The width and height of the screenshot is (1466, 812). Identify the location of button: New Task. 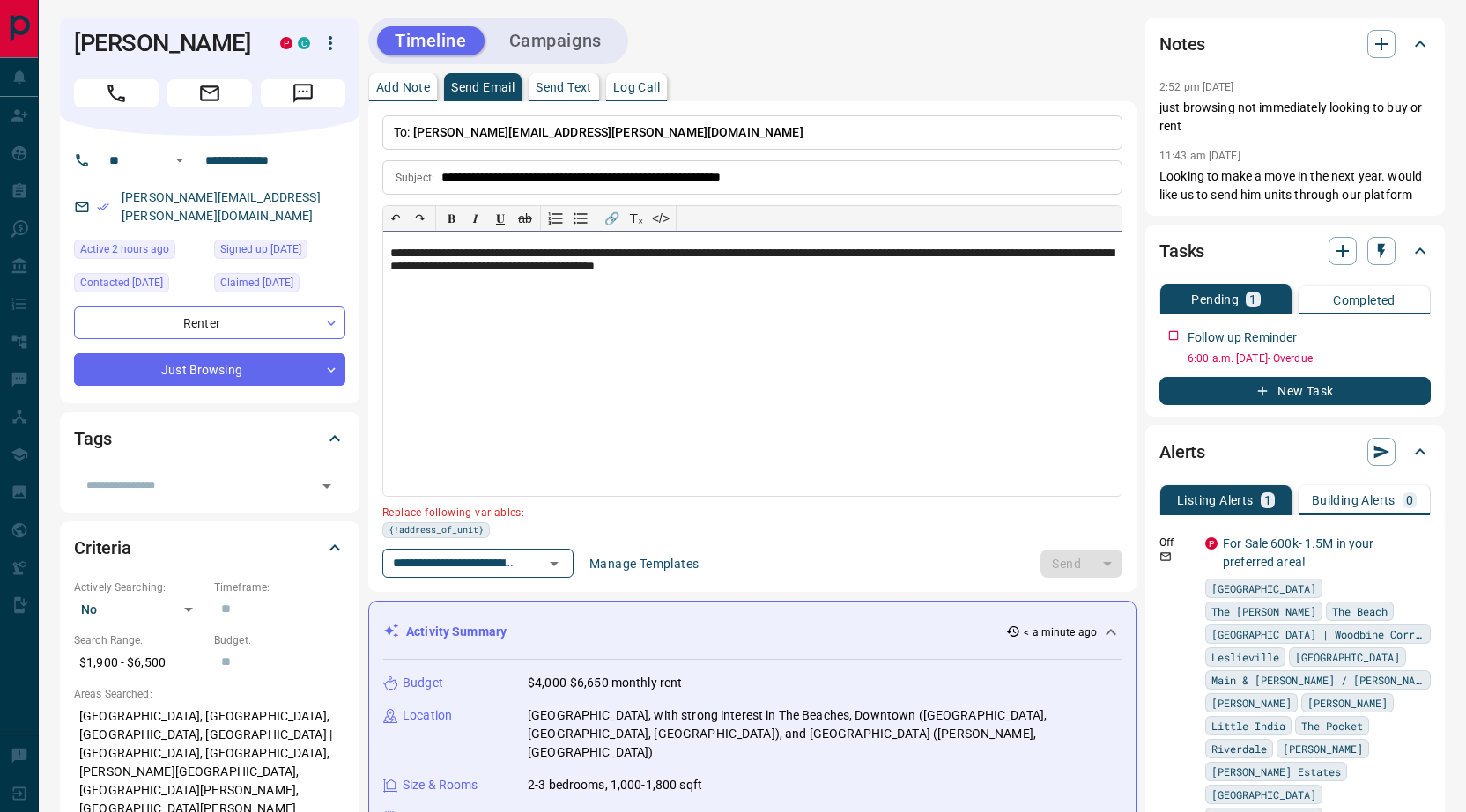
(1294, 391).